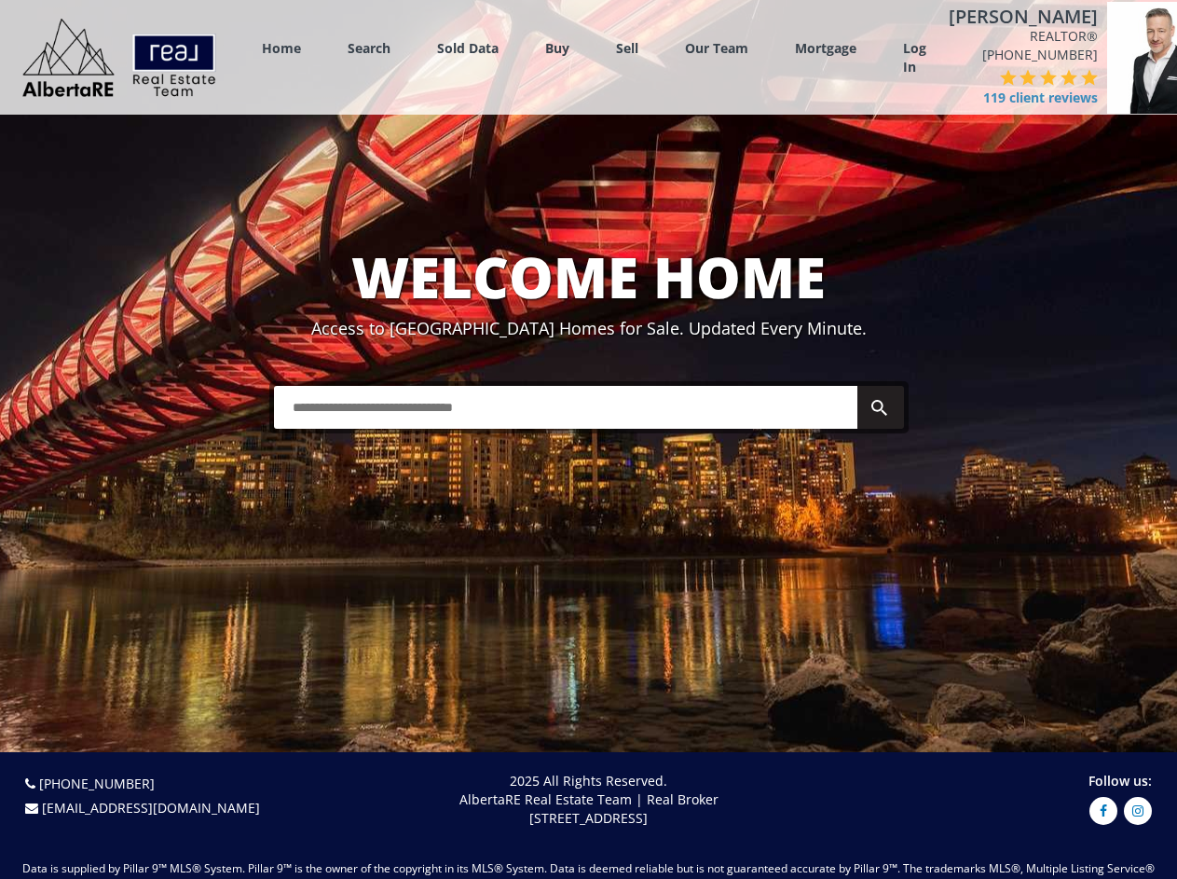 The image size is (1177, 879). What do you see at coordinates (119, 57) in the screenshot?
I see `img: Logo` at bounding box center [119, 57].